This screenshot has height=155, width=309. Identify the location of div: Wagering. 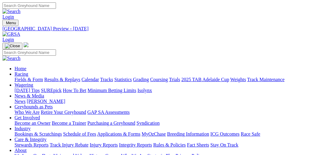
(160, 90).